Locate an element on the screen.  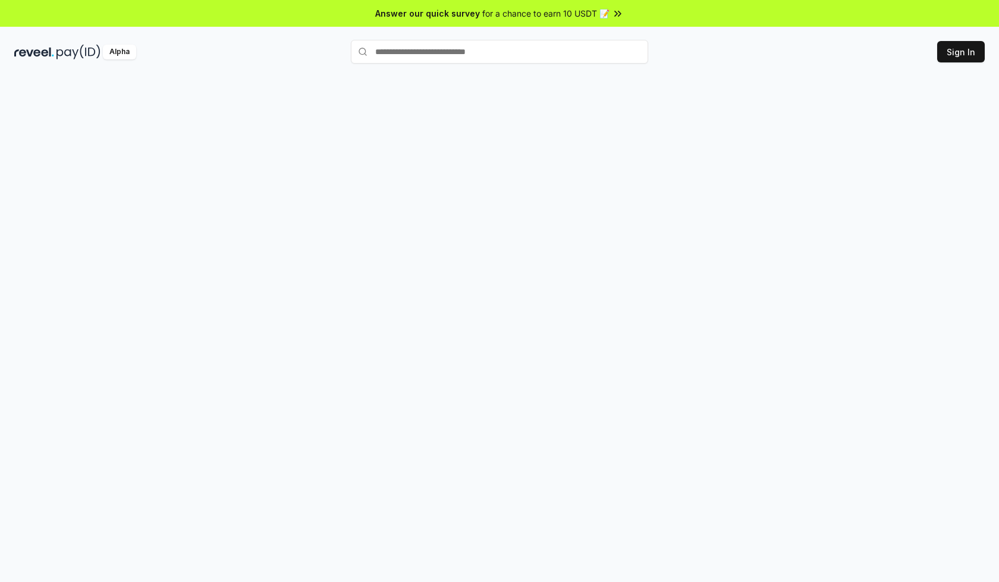
button: Sign In is located at coordinates (961, 52).